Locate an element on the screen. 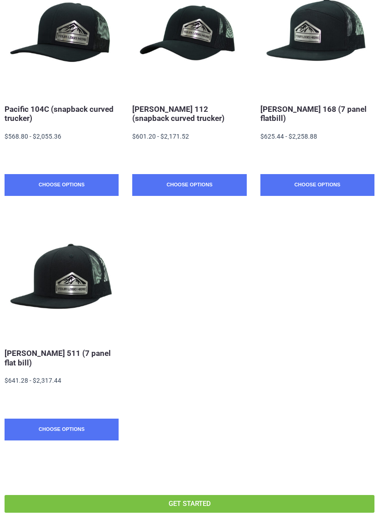 The height and width of the screenshot is (530, 379). span: $568.80 - $2,055.36 is located at coordinates (33, 136).